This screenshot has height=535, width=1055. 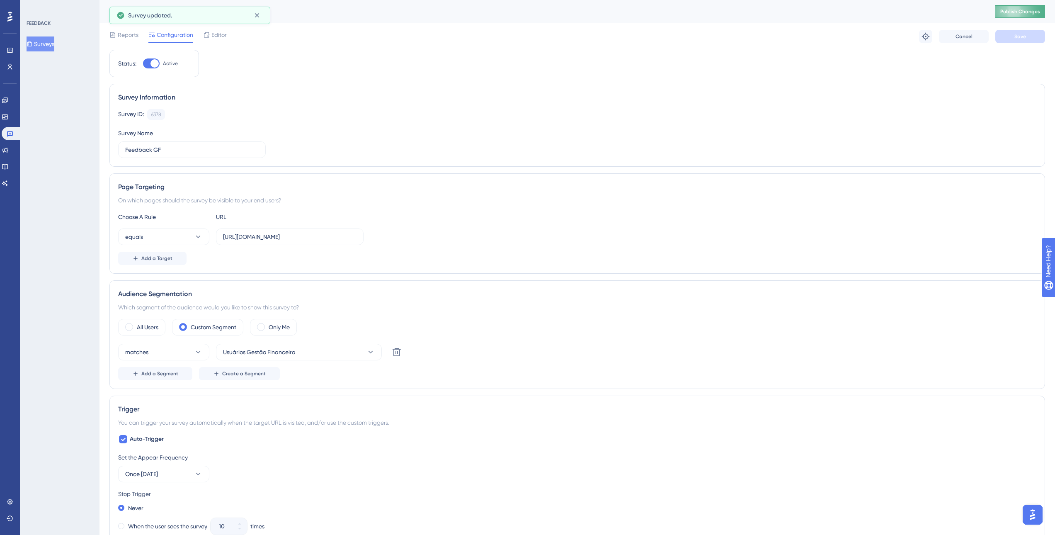 I want to click on span: Save, so click(x=1020, y=36).